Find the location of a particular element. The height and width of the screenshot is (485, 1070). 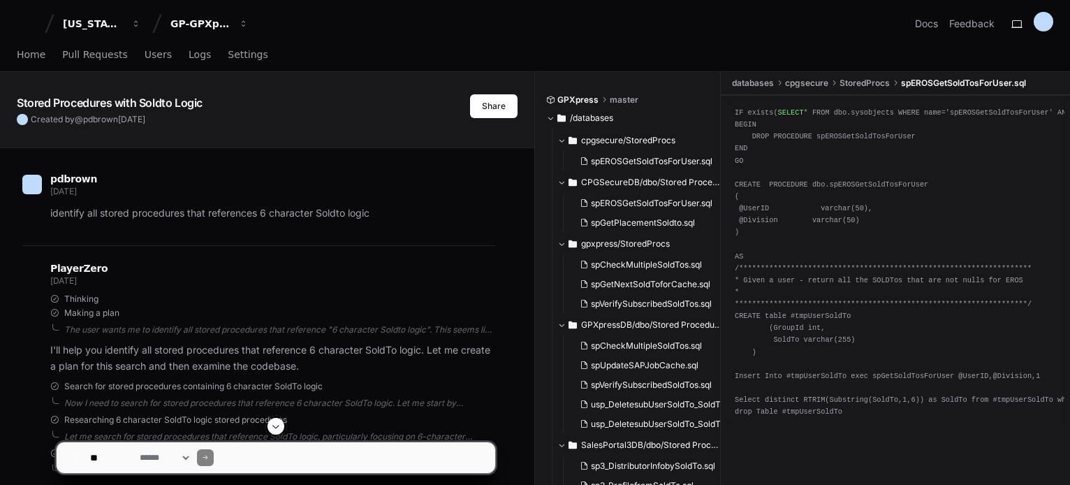

a: Logs is located at coordinates (200, 55).